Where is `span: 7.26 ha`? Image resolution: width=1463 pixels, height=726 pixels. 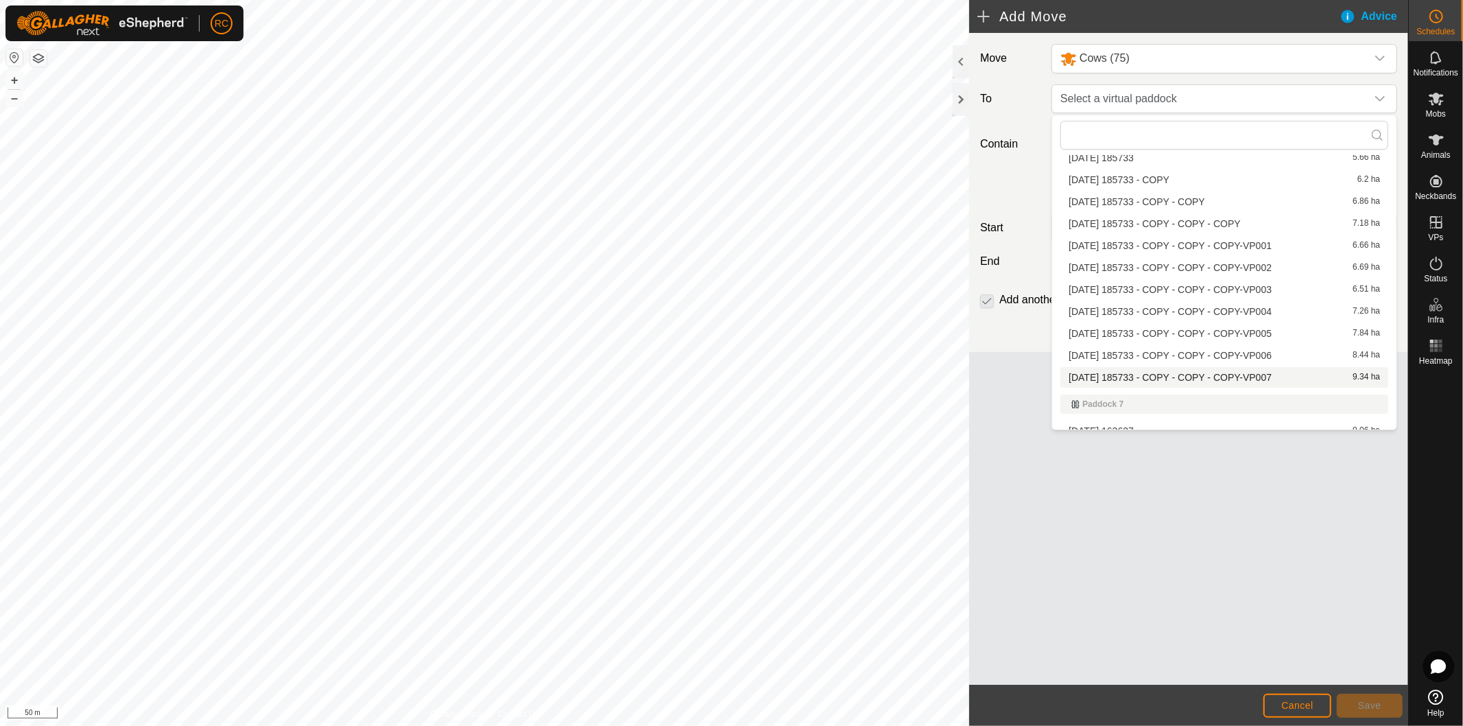 span: 7.26 ha is located at coordinates (1367, 311).